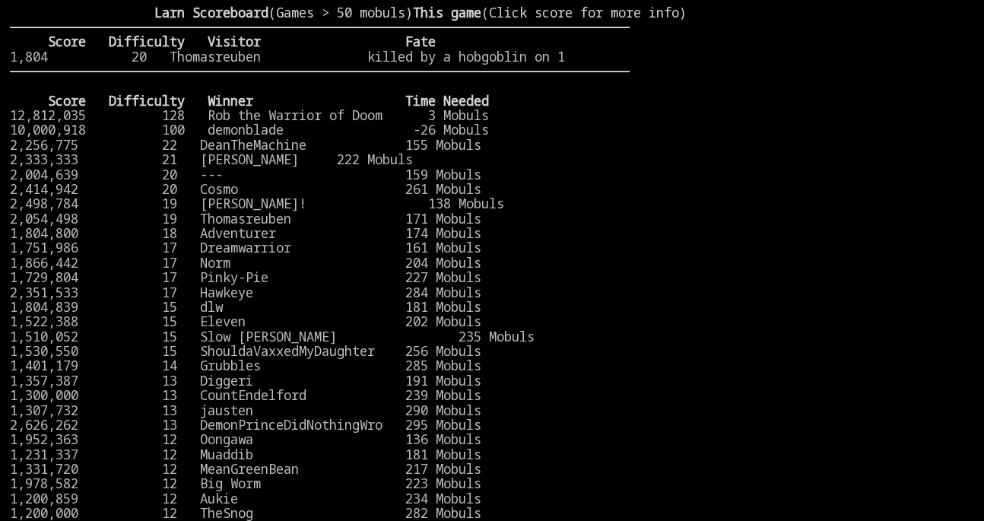 Image resolution: width=984 pixels, height=521 pixels. Describe the element at coordinates (246, 380) in the screenshot. I see `a: 1,357,387 13 Diggeri 191 Mobuls` at that location.